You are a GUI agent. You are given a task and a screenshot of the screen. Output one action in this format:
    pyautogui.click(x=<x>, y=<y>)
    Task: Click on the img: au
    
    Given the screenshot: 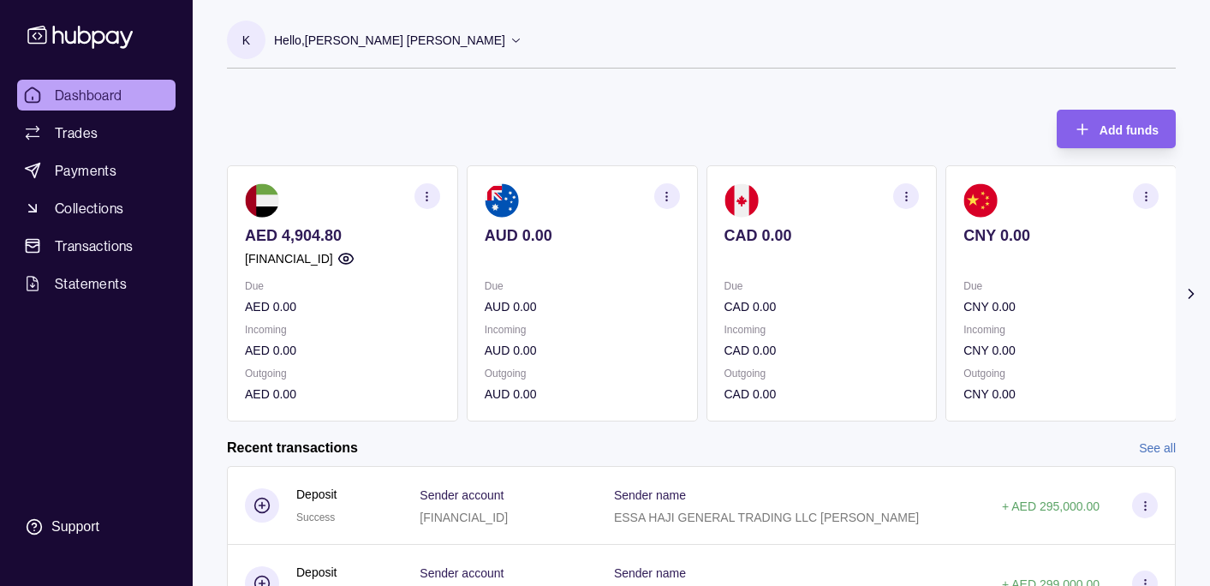 What is the action you would take?
    pyautogui.click(x=502, y=200)
    